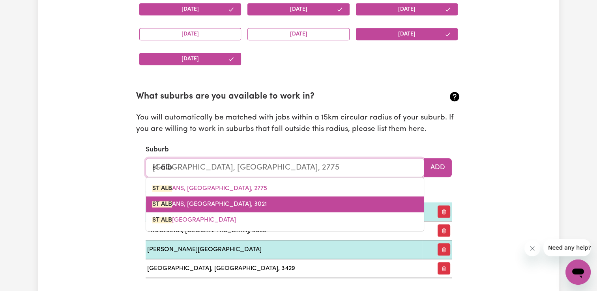 The width and height of the screenshot is (597, 291). What do you see at coordinates (26, 9) in the screenshot?
I see `span: Need any help?` at bounding box center [26, 9].